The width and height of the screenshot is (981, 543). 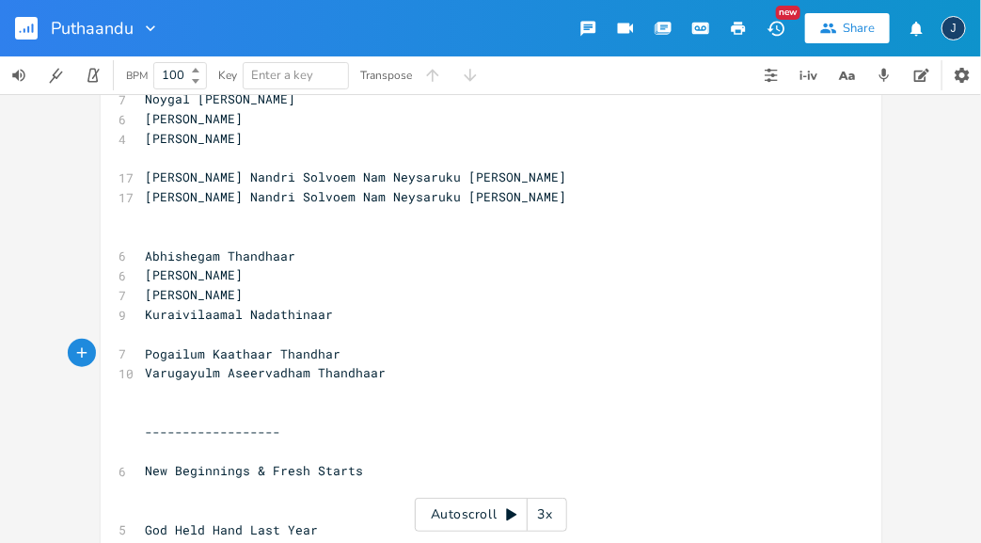 I want to click on button: Share, so click(x=847, y=28).